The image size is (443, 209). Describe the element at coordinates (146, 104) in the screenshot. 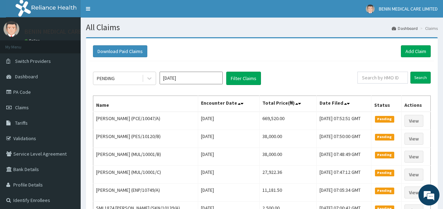

I see `th: Name` at that location.